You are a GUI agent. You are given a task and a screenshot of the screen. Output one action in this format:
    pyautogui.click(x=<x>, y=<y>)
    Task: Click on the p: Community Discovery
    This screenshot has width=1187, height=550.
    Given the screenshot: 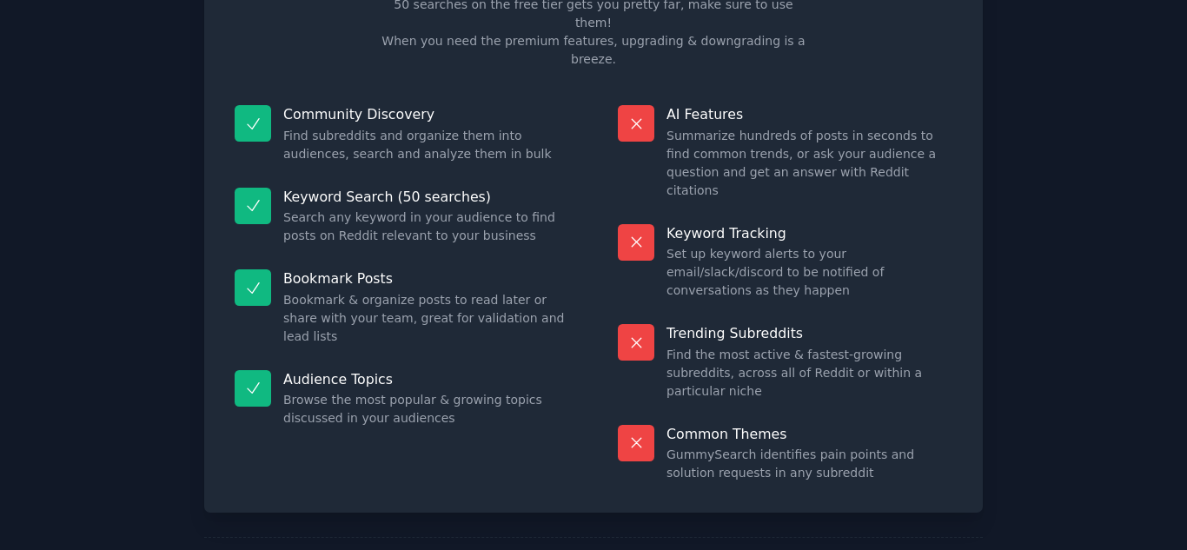 What is the action you would take?
    pyautogui.click(x=426, y=114)
    